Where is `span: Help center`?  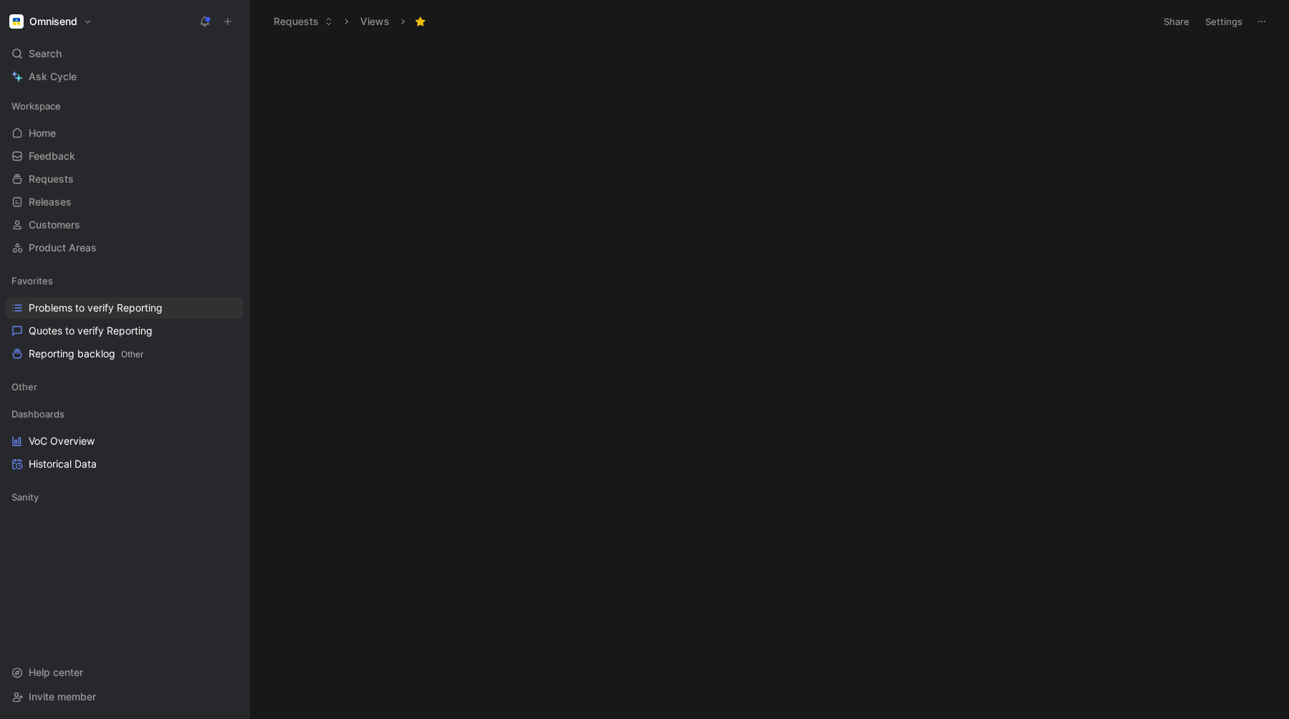
span: Help center is located at coordinates (56, 672).